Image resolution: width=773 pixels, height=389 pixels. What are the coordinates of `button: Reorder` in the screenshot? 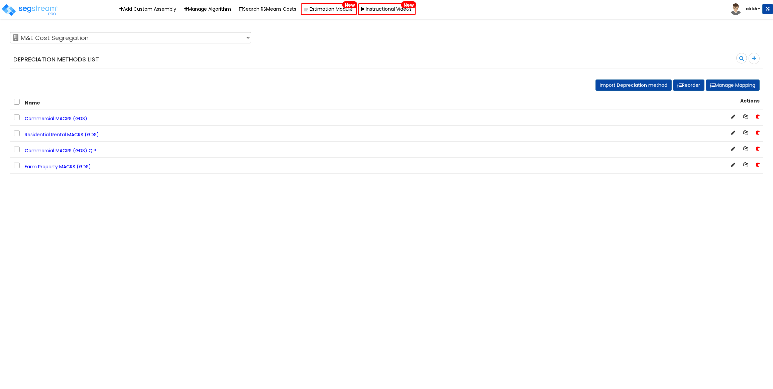 It's located at (689, 85).